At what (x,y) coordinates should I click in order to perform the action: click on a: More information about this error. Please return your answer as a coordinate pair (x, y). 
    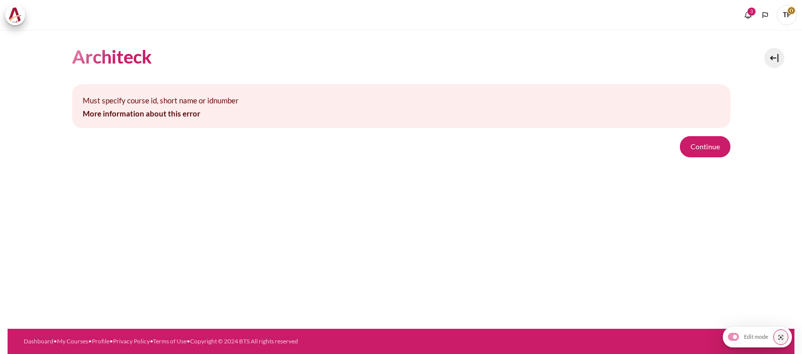
    Looking at the image, I should click on (141, 114).